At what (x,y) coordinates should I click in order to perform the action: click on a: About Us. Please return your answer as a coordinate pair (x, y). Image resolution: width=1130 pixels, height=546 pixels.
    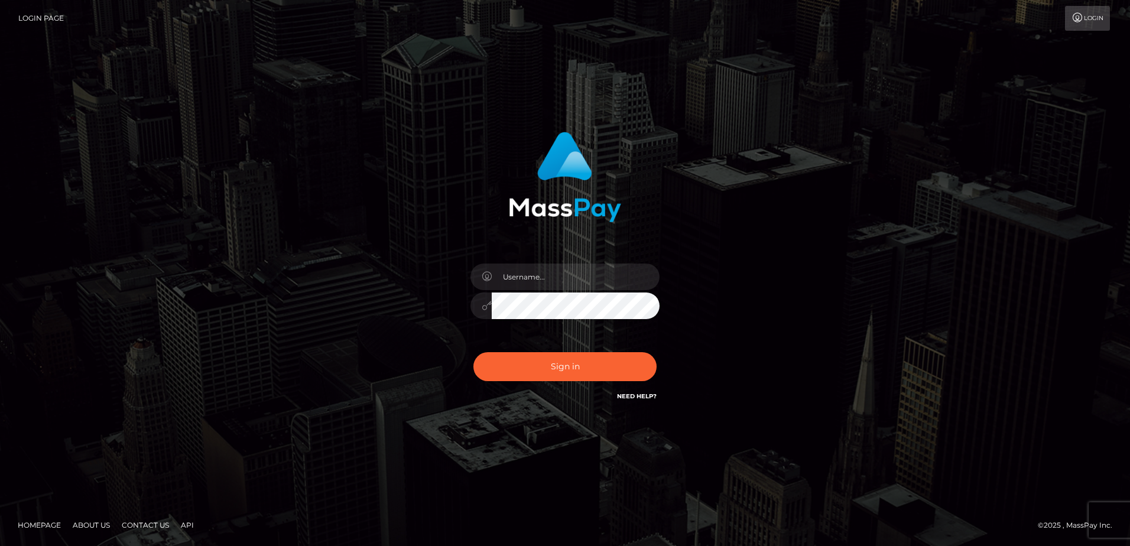
    Looking at the image, I should click on (91, 525).